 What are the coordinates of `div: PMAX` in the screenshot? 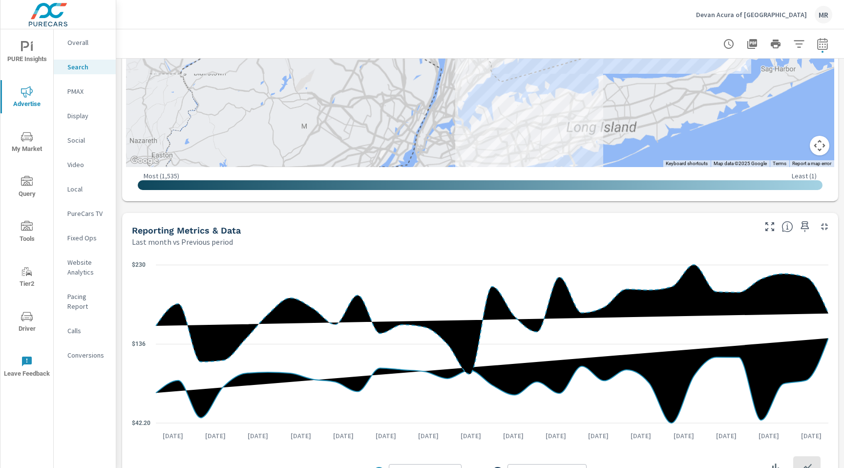 It's located at (84, 91).